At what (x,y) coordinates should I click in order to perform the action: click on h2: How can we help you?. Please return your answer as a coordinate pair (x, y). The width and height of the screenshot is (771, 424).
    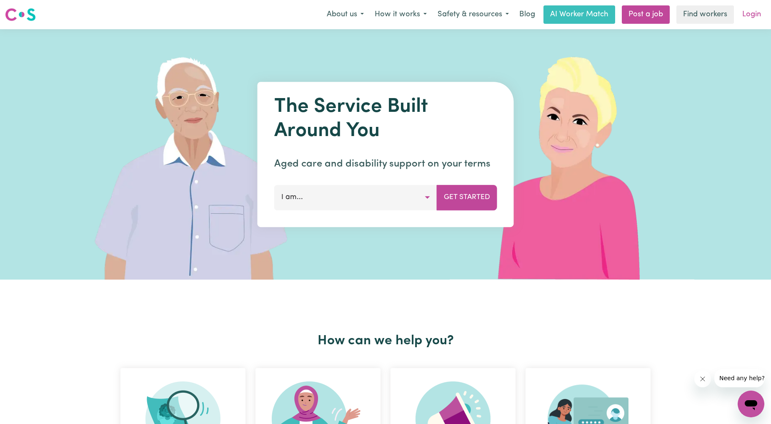
    Looking at the image, I should click on (386, 341).